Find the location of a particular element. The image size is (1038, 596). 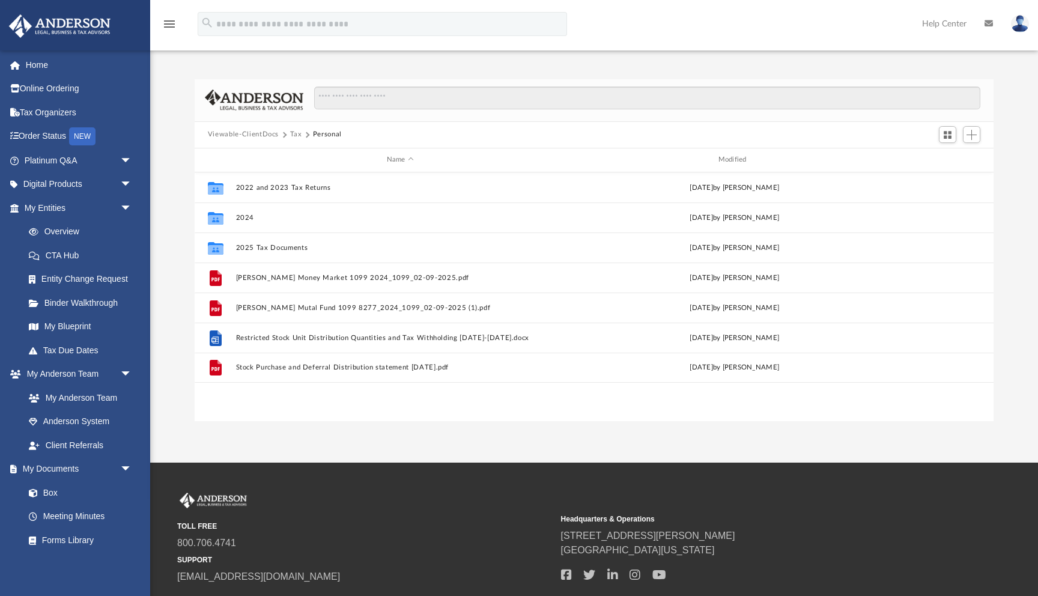

a: Meeting Minutes is located at coordinates (81, 517).